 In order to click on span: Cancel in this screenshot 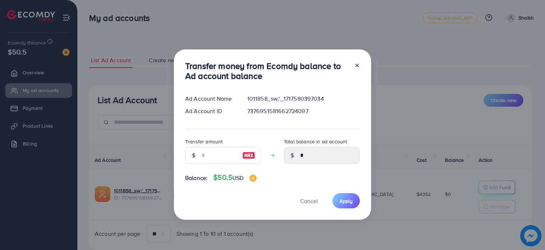, I will do `click(309, 201)`.